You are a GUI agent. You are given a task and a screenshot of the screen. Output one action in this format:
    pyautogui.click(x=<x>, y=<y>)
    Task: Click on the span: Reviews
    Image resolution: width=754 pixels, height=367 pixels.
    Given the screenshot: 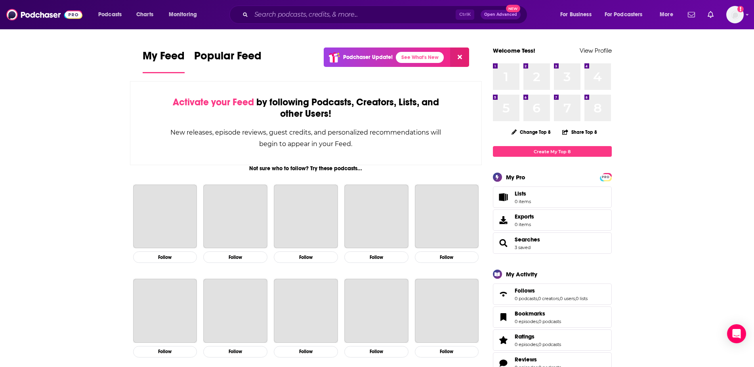 What is the action you would take?
    pyautogui.click(x=526, y=360)
    